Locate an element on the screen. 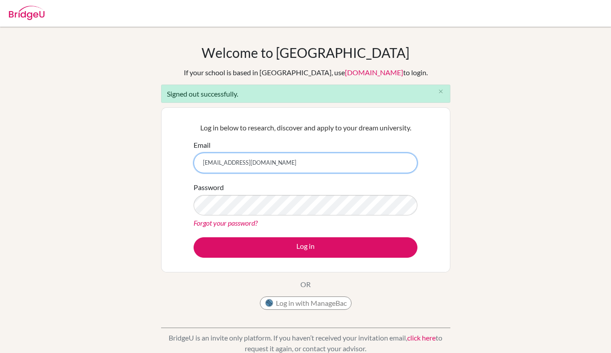 This screenshot has height=353, width=611. button: Log in is located at coordinates (305, 247).